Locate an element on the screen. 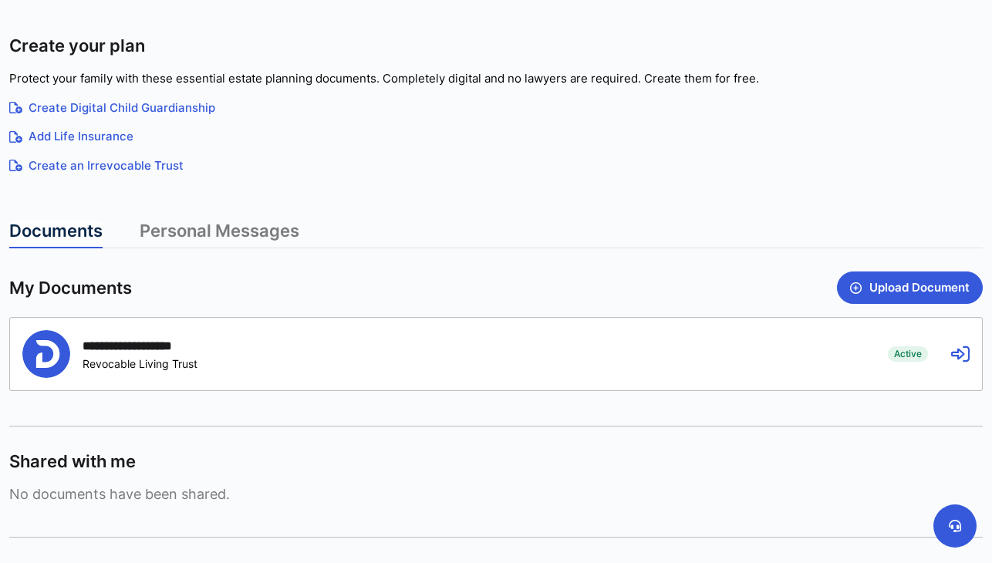 Image resolution: width=992 pixels, height=563 pixels. span: Create your plan is located at coordinates (77, 46).